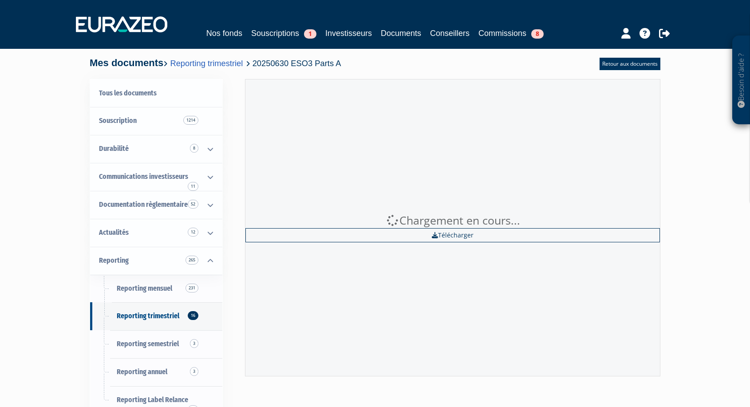 This screenshot has height=407, width=750. What do you see at coordinates (348, 33) in the screenshot?
I see `a: Investisseurs` at bounding box center [348, 33].